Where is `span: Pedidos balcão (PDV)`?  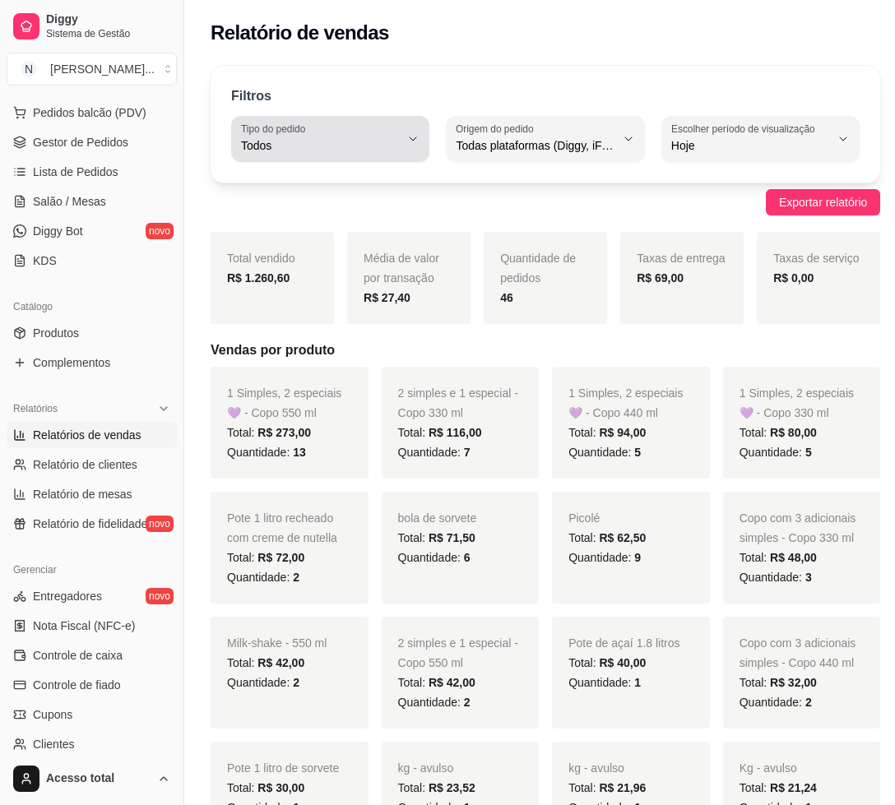
span: Pedidos balcão (PDV) is located at coordinates (90, 113).